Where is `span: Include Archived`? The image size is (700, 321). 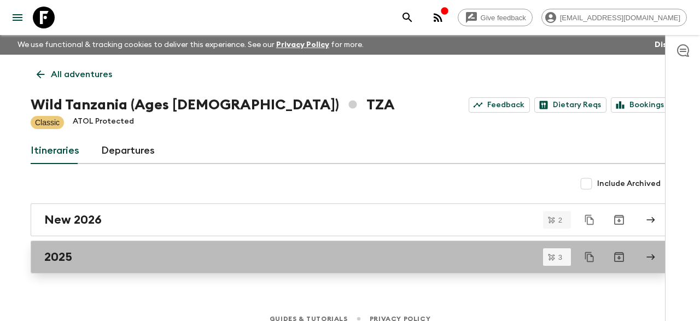
span: Include Archived is located at coordinates (629, 184).